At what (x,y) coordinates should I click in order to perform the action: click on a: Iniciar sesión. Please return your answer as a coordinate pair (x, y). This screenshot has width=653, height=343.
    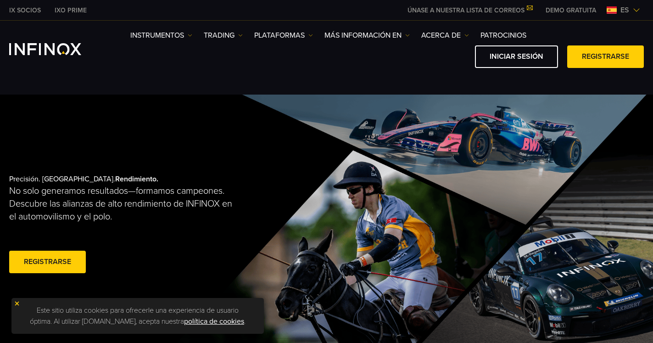
    Looking at the image, I should click on (516, 56).